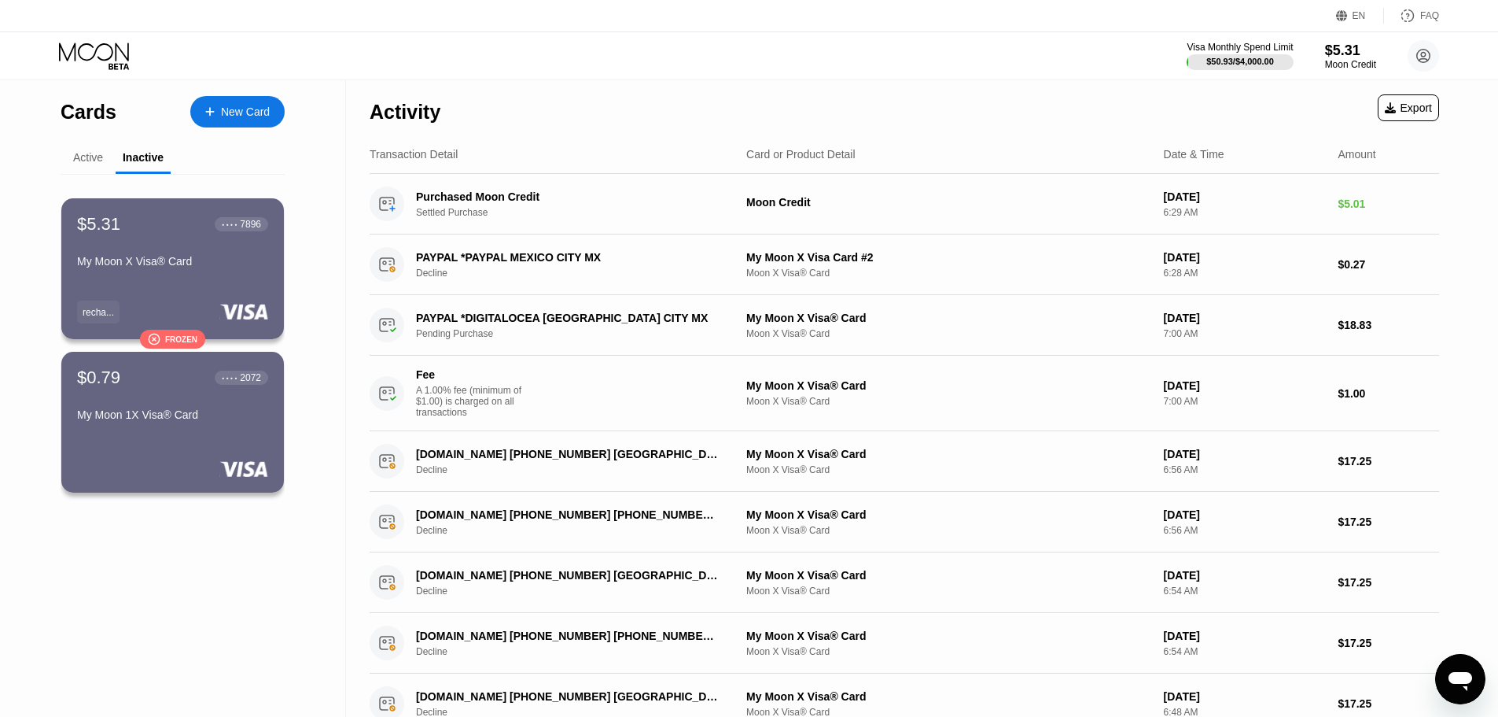 Image resolution: width=1498 pixels, height=717 pixels. I want to click on div: $0.79, so click(98, 378).